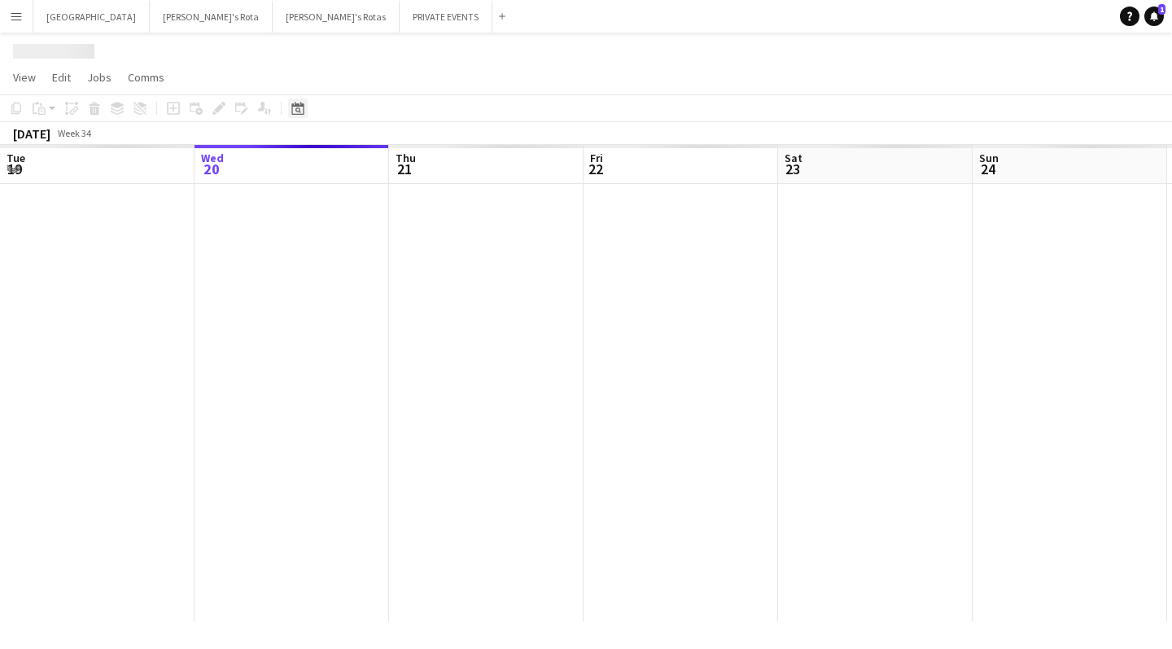 The image size is (1172, 649). Describe the element at coordinates (405, 158) in the screenshot. I see `span: Thu` at that location.